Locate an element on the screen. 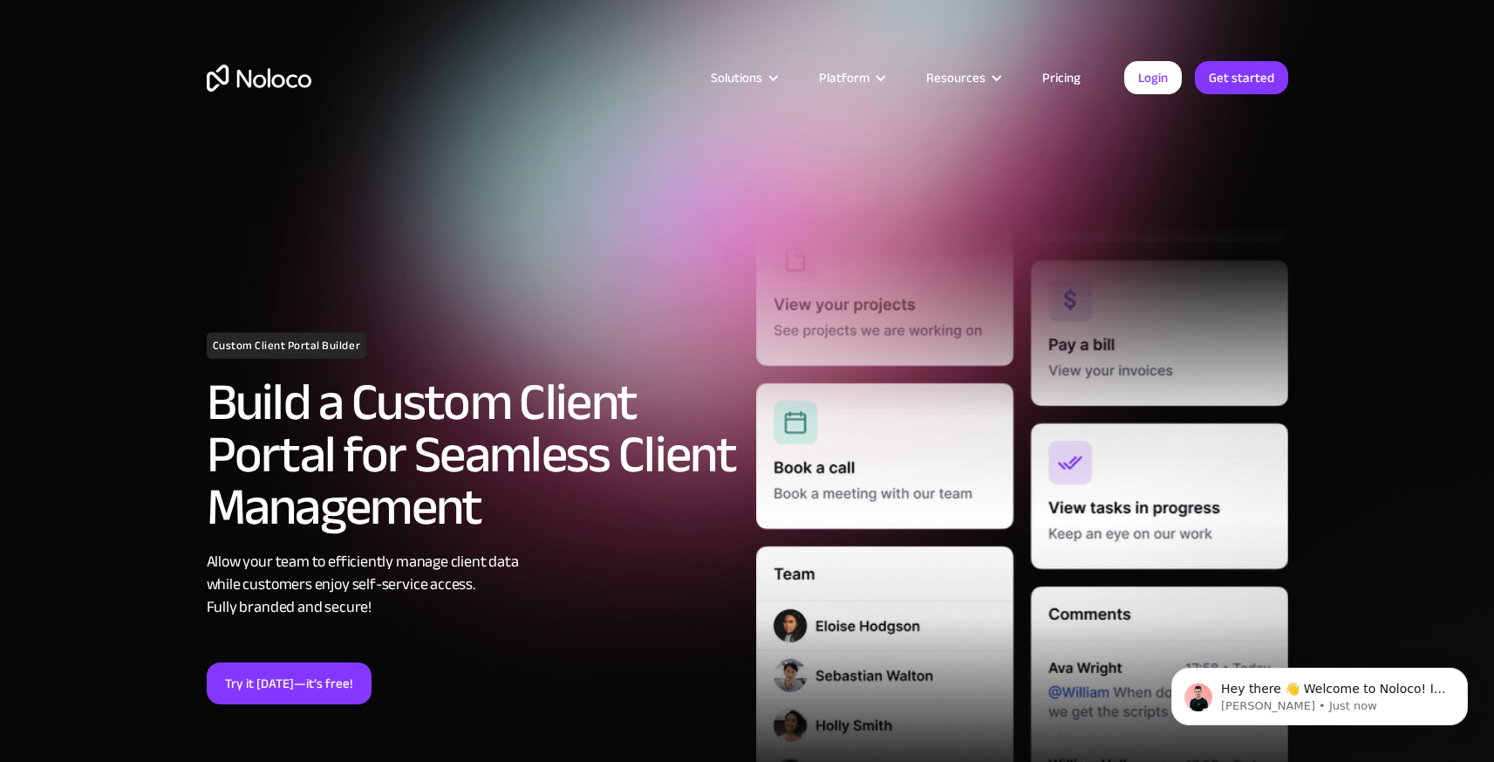 The height and width of the screenshot is (762, 1494). a: Pricing is located at coordinates (1062, 78).